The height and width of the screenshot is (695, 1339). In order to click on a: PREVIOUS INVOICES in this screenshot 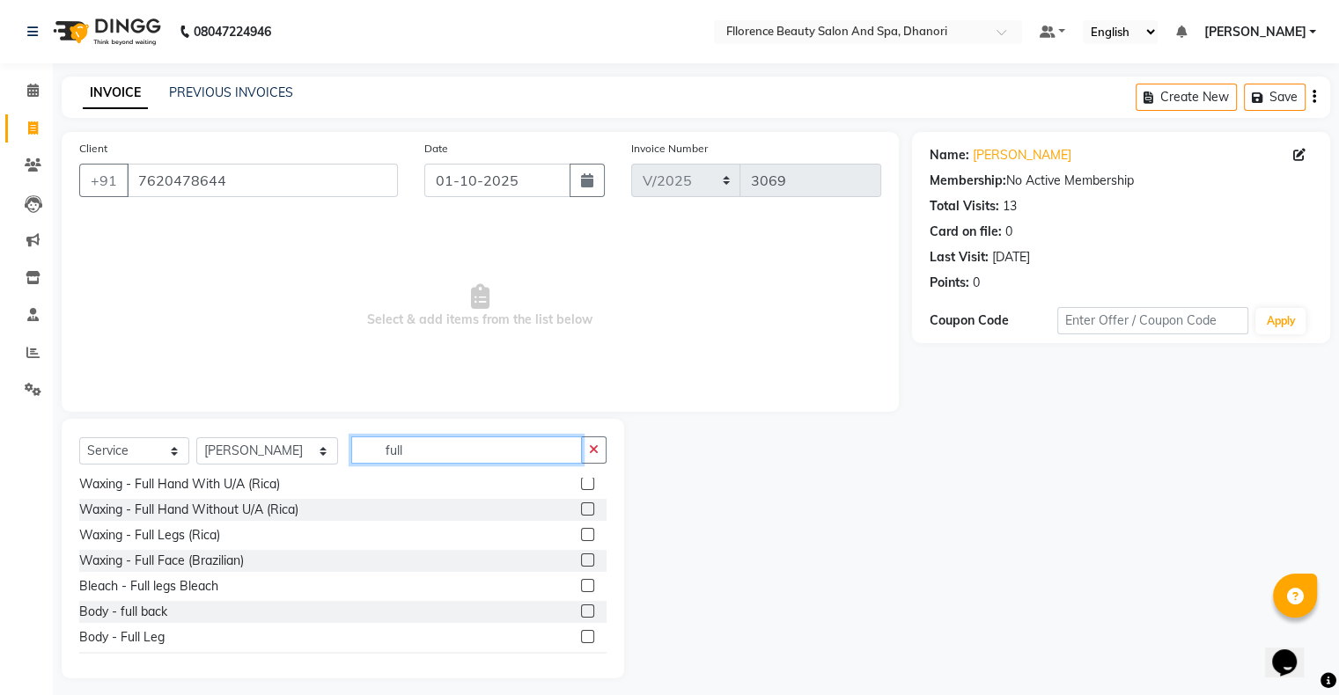, I will do `click(231, 92)`.